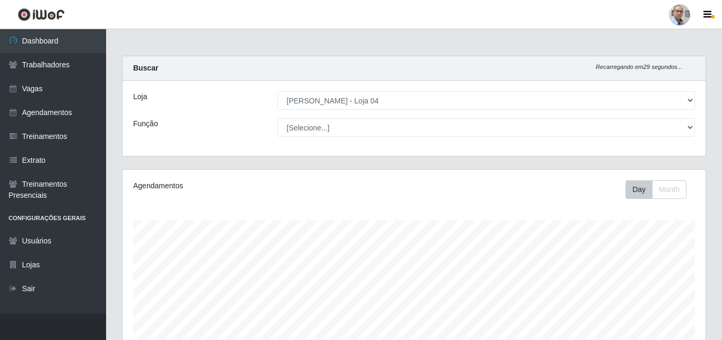 This screenshot has height=340, width=722. What do you see at coordinates (639, 190) in the screenshot?
I see `button: Day` at bounding box center [639, 190].